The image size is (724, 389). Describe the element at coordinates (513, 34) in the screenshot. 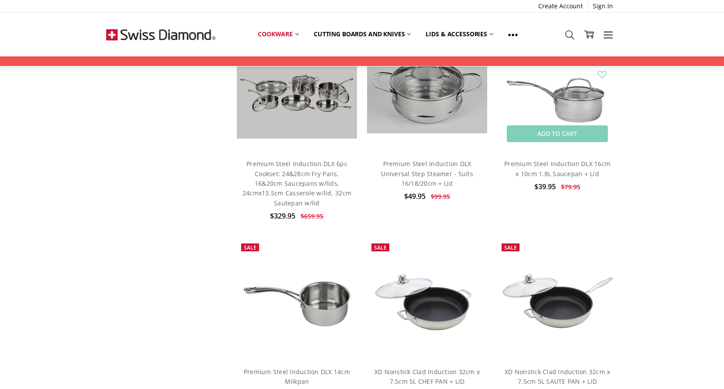

I see `a: Show All` at that location.